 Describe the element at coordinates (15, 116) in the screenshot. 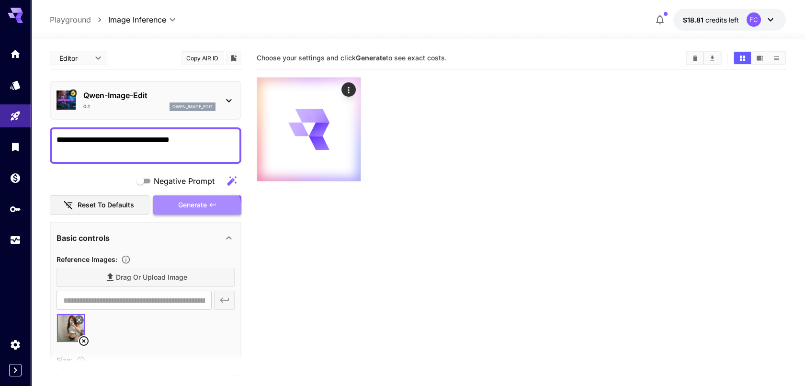

I see `div: Playground` at that location.